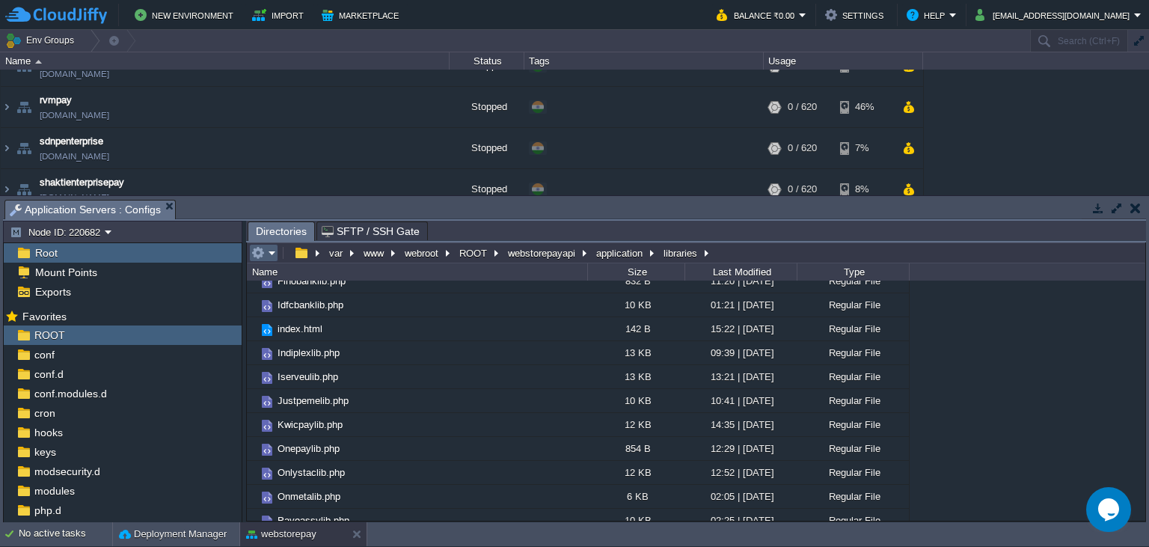 This screenshot has width=1149, height=547. What do you see at coordinates (309, 496) in the screenshot?
I see `a: Onmetalib.php` at bounding box center [309, 496].